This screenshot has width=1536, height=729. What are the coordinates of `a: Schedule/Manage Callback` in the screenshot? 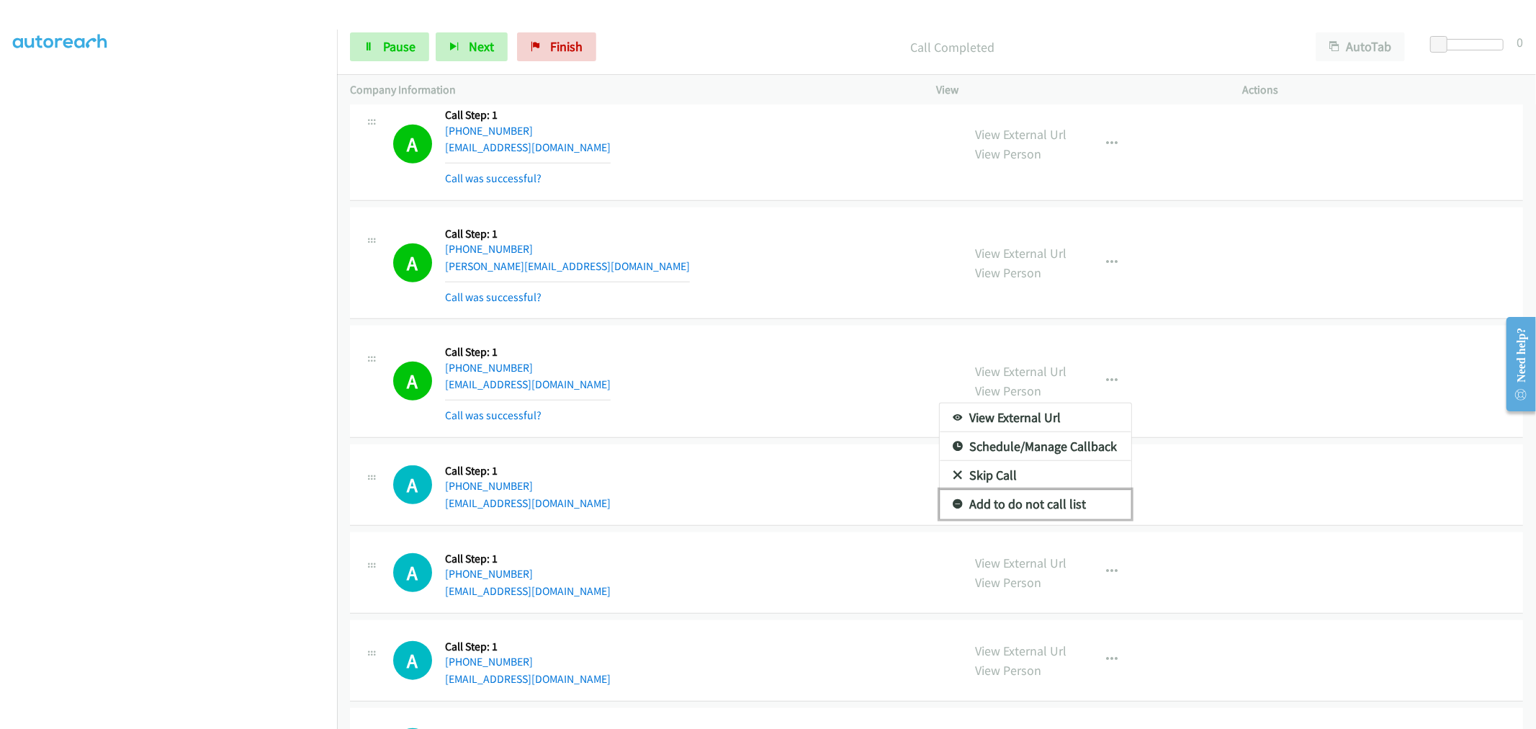 It's located at (1035, 446).